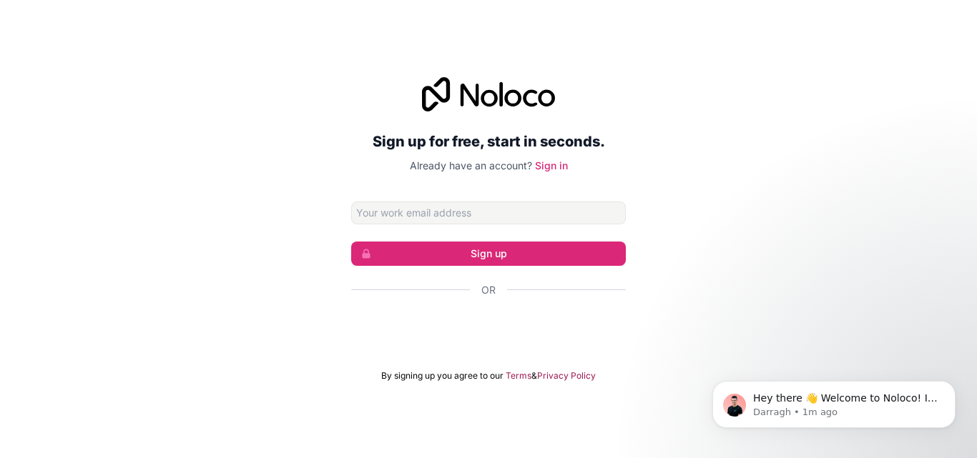 The image size is (977, 458). Describe the element at coordinates (566, 376) in the screenshot. I see `a: Privacy Policy` at that location.